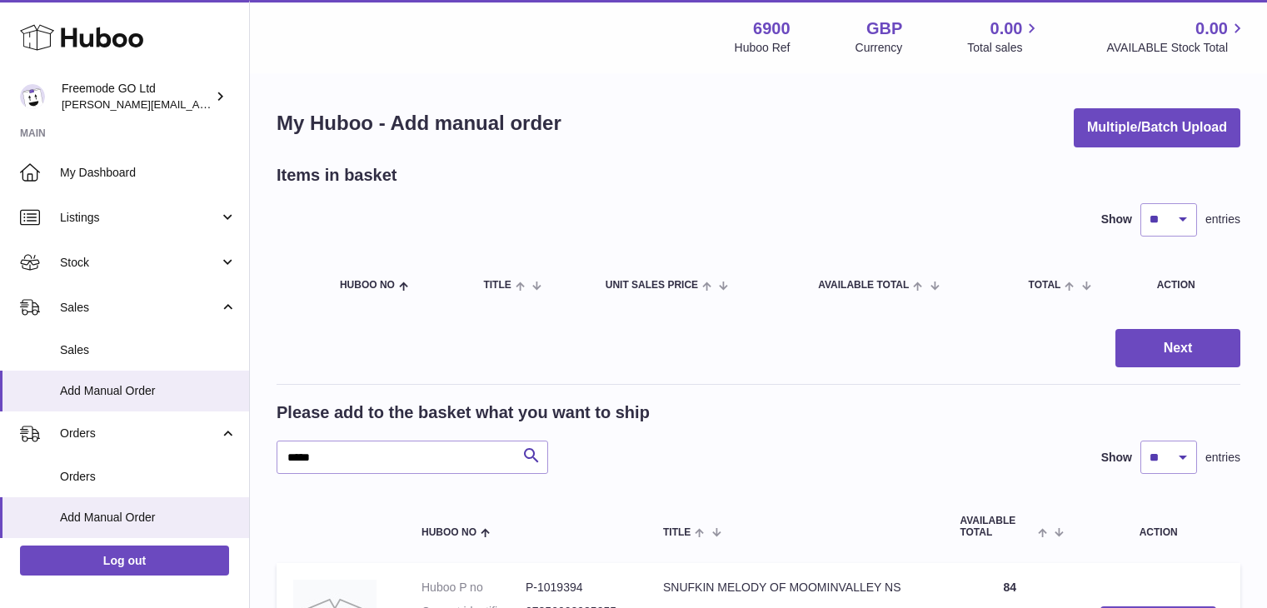 This screenshot has width=1267, height=608. What do you see at coordinates (1177, 37) in the screenshot?
I see `a: 0.00 AVAILABLE Stock Total` at bounding box center [1177, 37].